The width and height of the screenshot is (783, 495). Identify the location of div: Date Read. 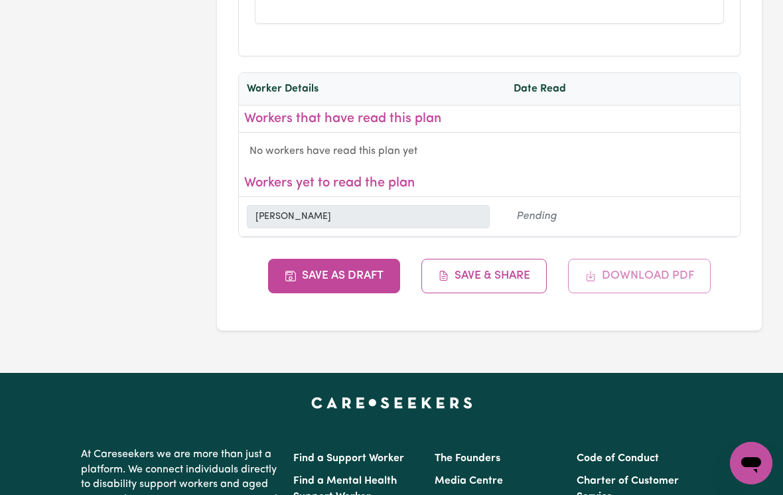
(550, 89).